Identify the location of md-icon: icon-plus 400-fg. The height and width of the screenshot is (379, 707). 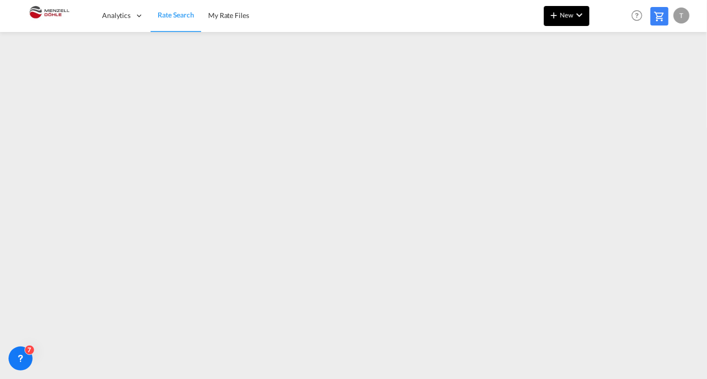
(554, 15).